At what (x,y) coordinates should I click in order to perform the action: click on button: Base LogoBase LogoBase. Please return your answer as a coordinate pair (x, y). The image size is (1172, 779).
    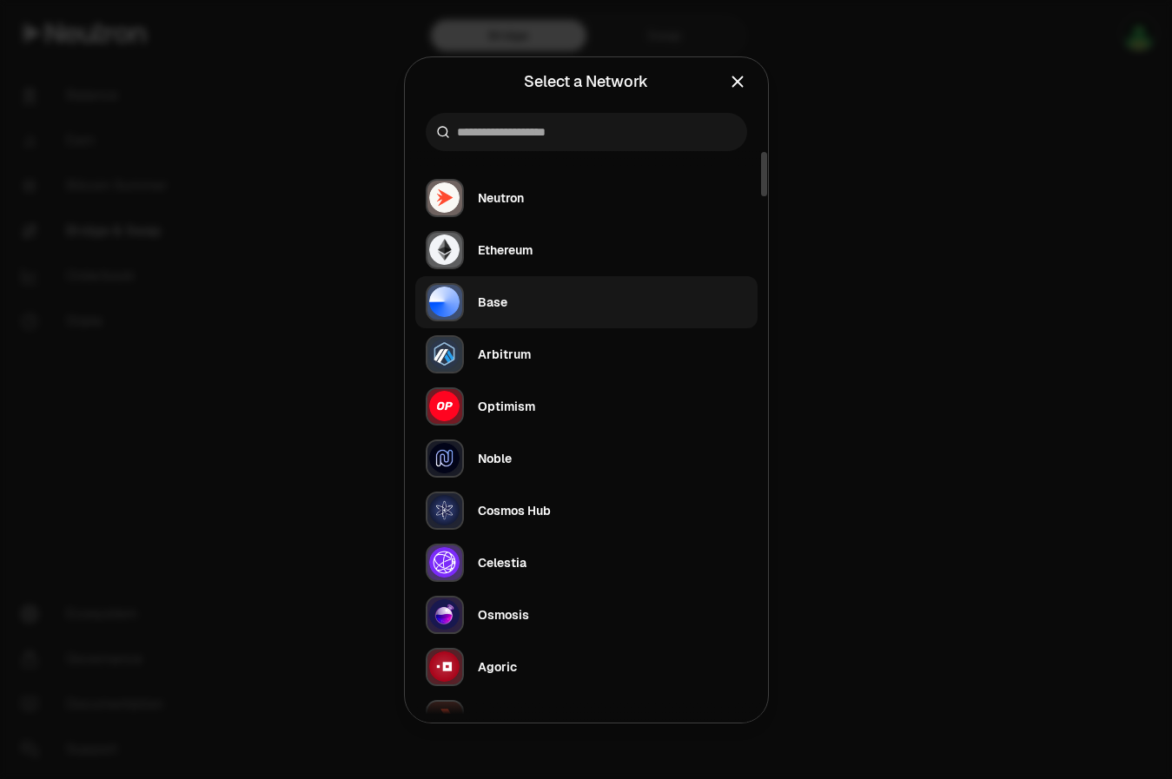
    Looking at the image, I should click on (587, 302).